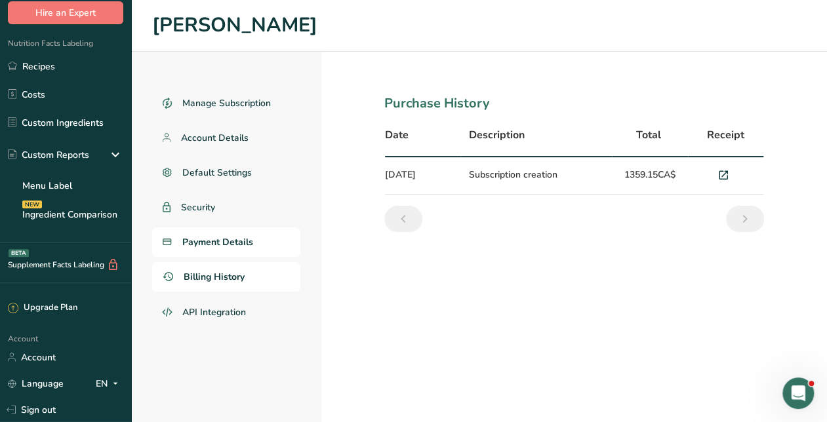 The width and height of the screenshot is (827, 422). What do you see at coordinates (226, 103) in the screenshot?
I see `span: Manage Subscription` at bounding box center [226, 103].